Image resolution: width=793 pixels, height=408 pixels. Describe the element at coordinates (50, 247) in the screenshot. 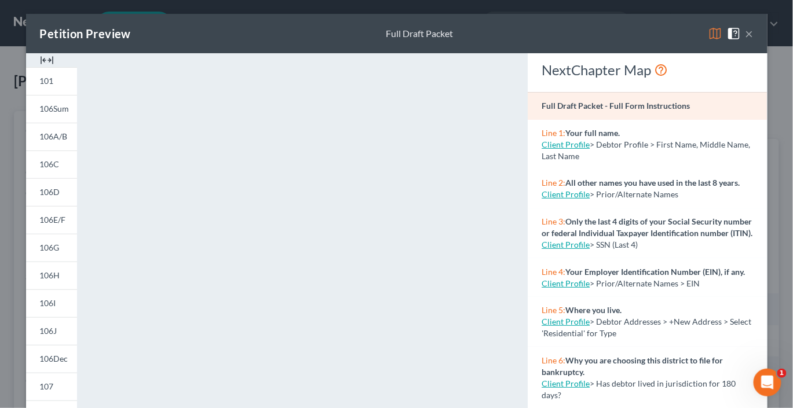

I see `span: 106G` at that location.